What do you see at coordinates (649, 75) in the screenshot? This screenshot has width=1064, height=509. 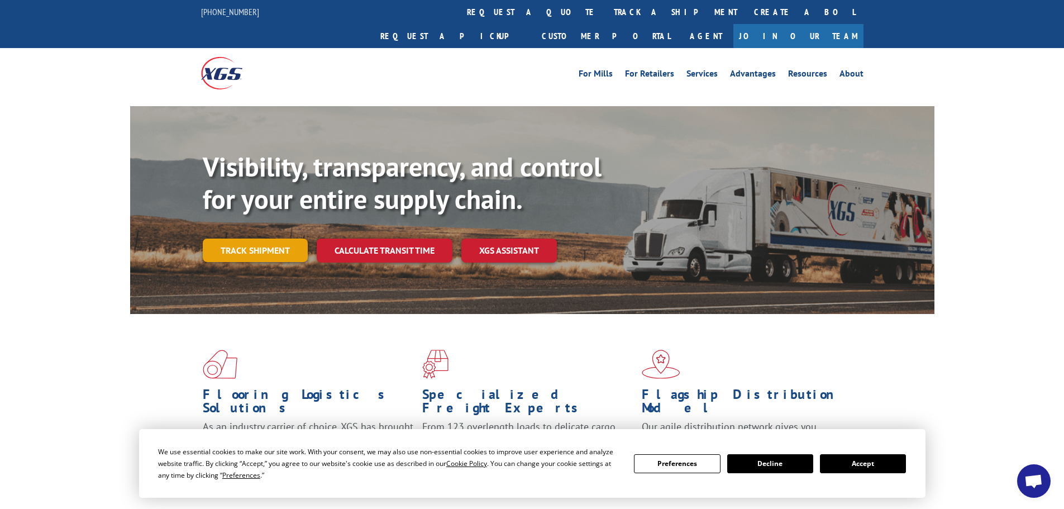 I see `a: For Retailers` at bounding box center [649, 75].